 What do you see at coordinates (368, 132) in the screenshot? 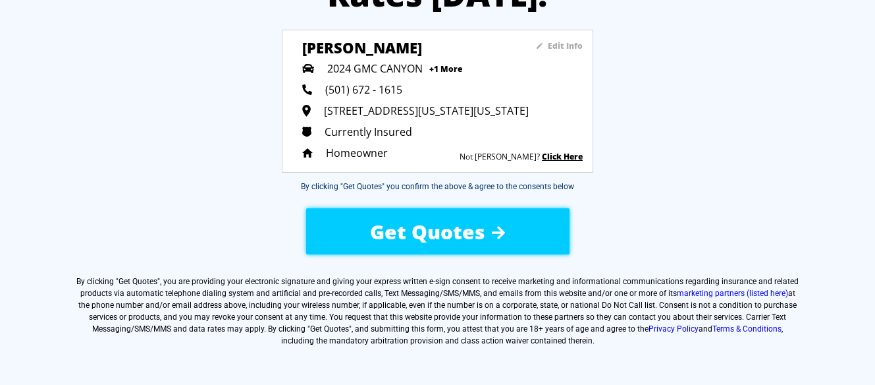
I see `span: Currently Insured` at bounding box center [368, 132].